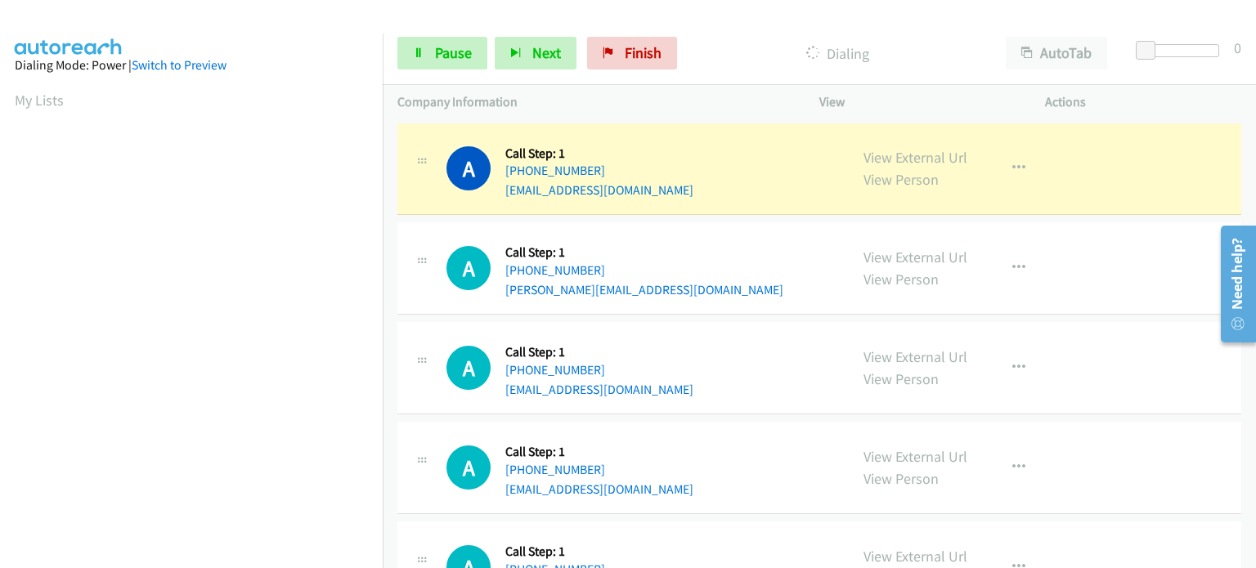  What do you see at coordinates (179, 65) in the screenshot?
I see `a: Switch to Preview` at bounding box center [179, 65].